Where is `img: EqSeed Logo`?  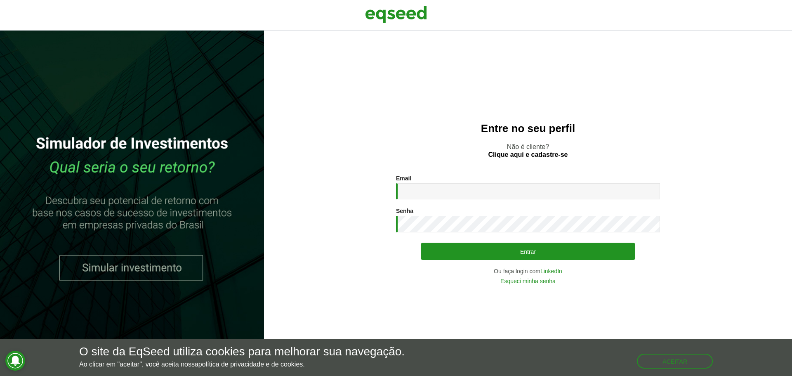
img: EqSeed Logo is located at coordinates (396, 14).